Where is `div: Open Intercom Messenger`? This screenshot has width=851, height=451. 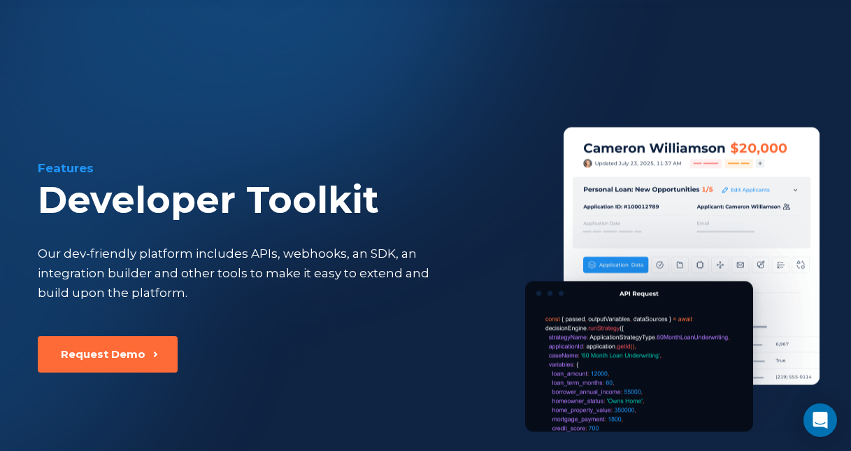
div: Open Intercom Messenger is located at coordinates (821, 420).